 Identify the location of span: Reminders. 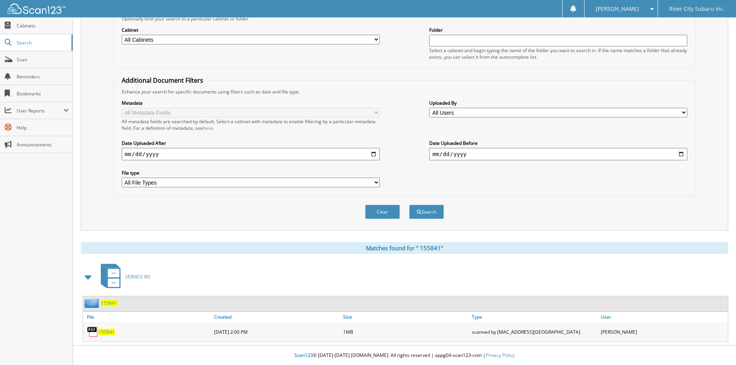
(42, 76).